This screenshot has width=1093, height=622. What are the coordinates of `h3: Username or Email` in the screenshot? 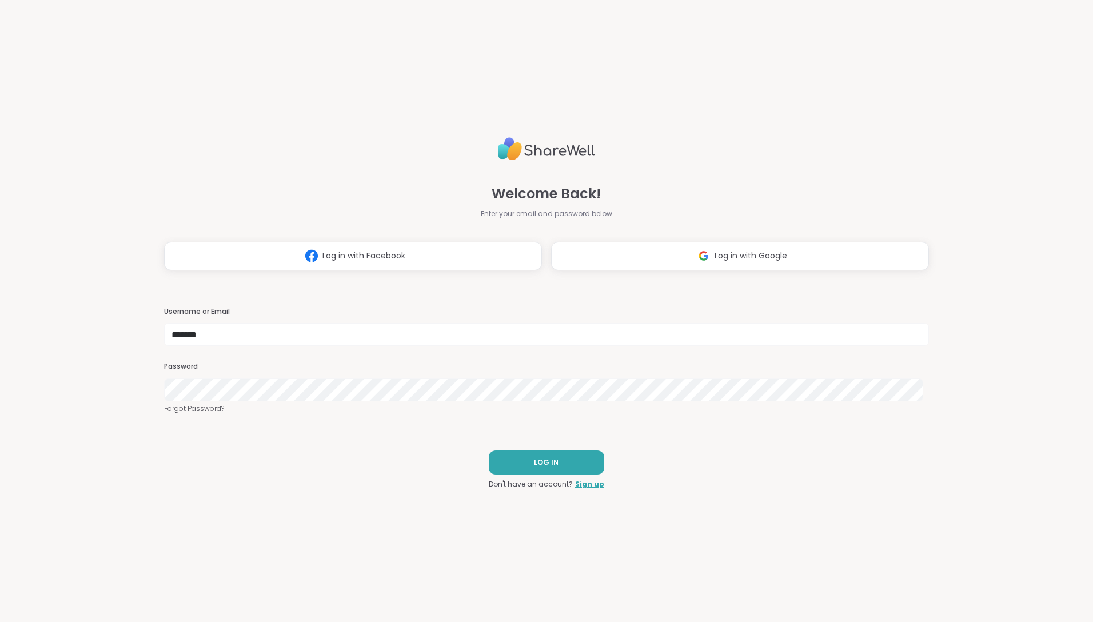 It's located at (546, 312).